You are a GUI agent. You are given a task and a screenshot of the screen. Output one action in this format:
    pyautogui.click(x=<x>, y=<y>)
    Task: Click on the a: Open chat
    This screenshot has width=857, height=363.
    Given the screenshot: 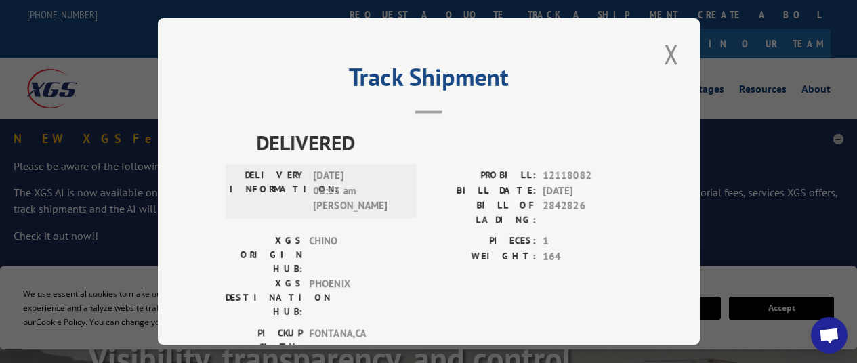 What is the action you would take?
    pyautogui.click(x=829, y=335)
    